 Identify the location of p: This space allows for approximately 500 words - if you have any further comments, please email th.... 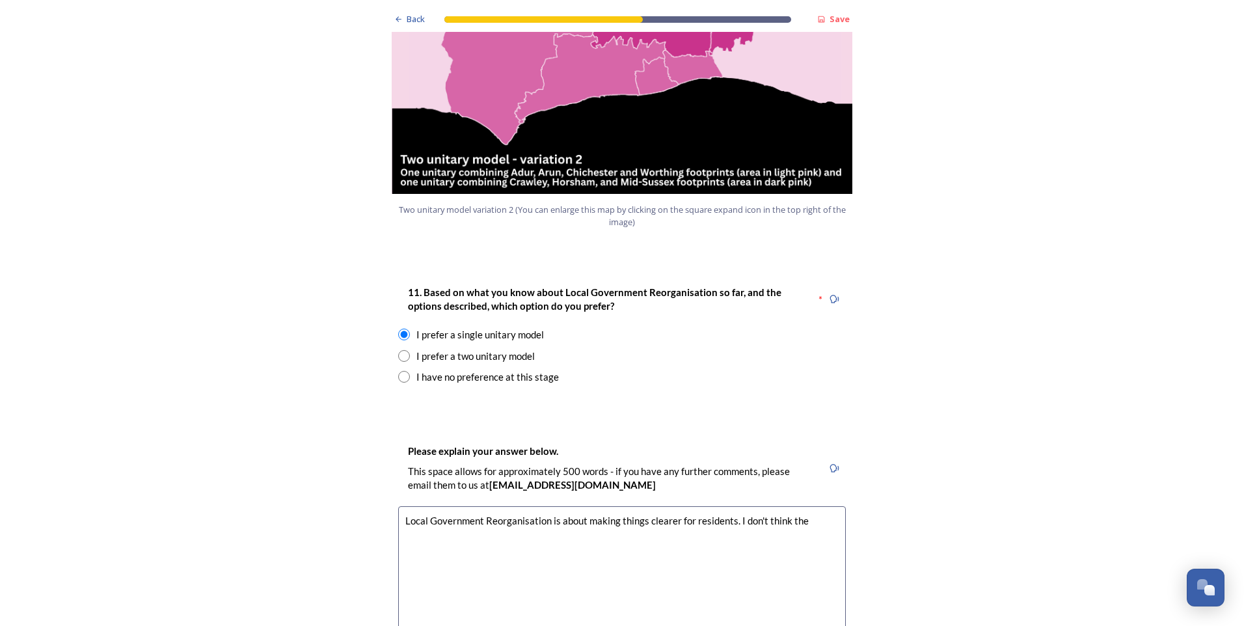
(610, 478).